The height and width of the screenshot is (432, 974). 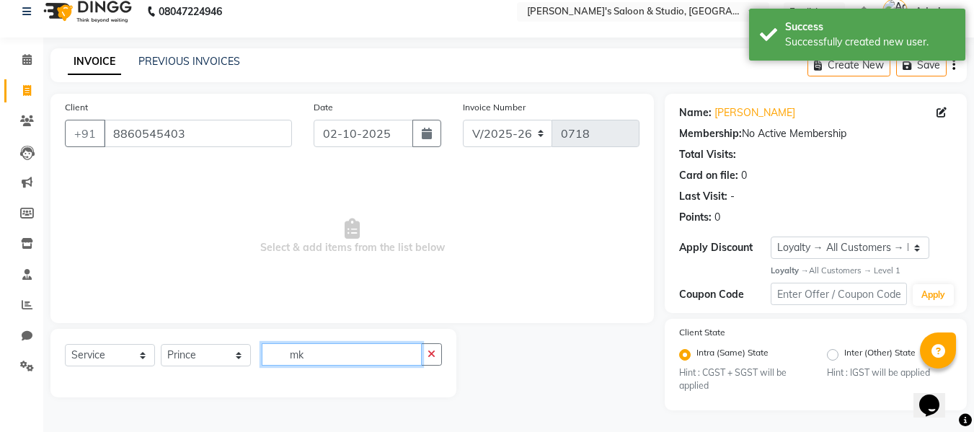 I want to click on div: No Active Membership, so click(x=816, y=133).